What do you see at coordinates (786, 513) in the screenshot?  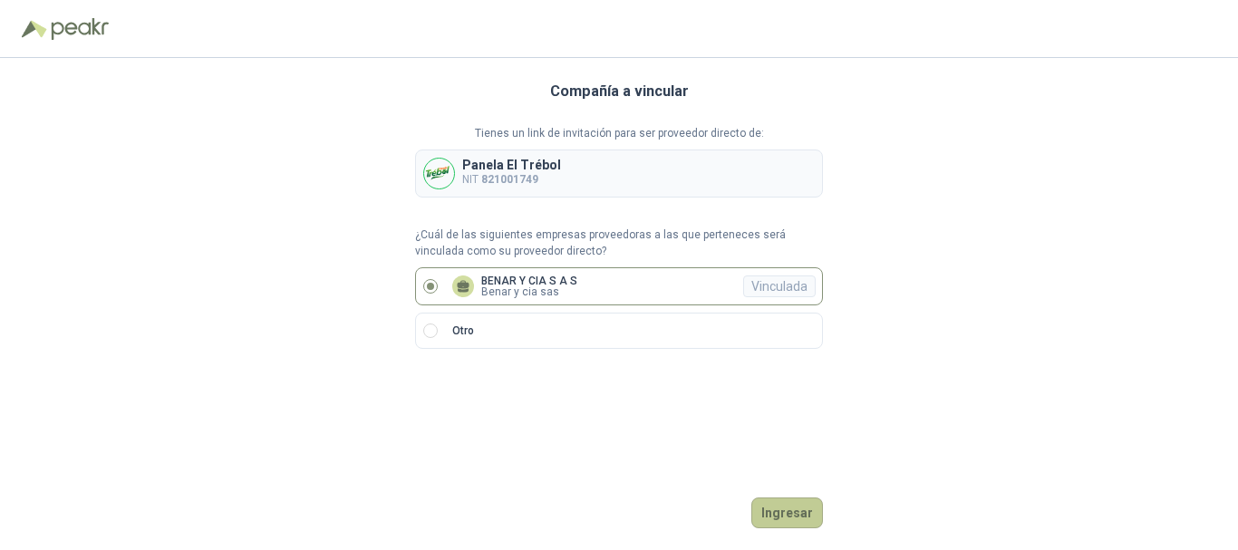 I see `button: Ingresar` at bounding box center [786, 513].